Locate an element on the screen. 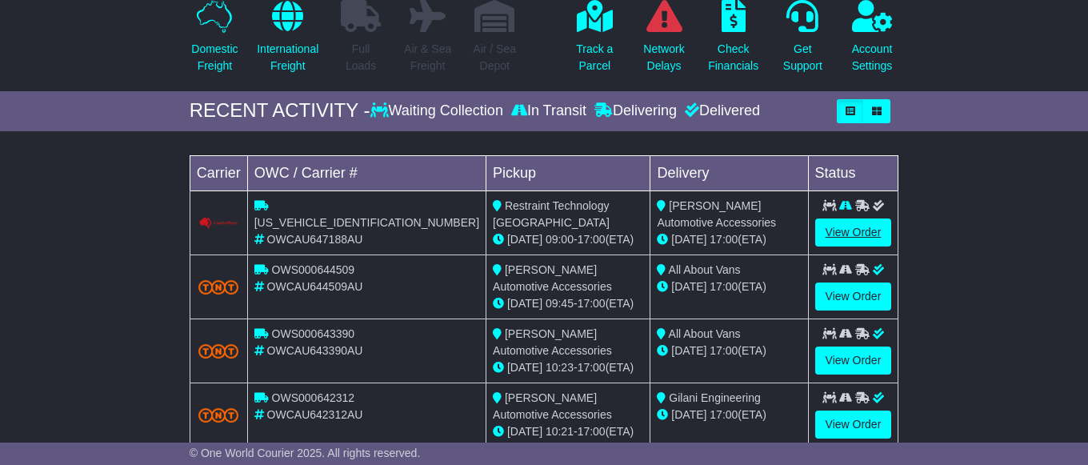 This screenshot has height=465, width=1088. span: OWS000643390 is located at coordinates (314, 334).